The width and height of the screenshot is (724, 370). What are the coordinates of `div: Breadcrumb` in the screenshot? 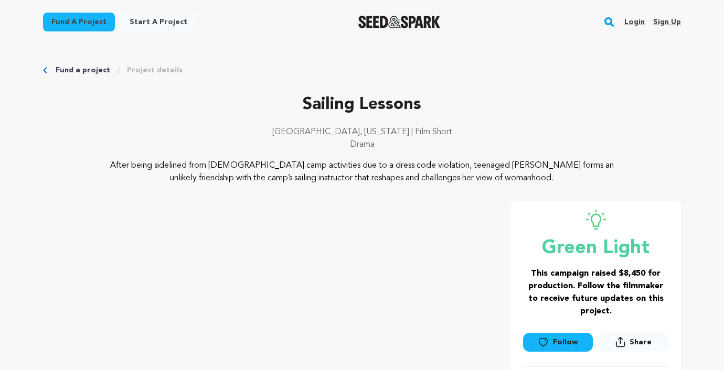 It's located at (362, 70).